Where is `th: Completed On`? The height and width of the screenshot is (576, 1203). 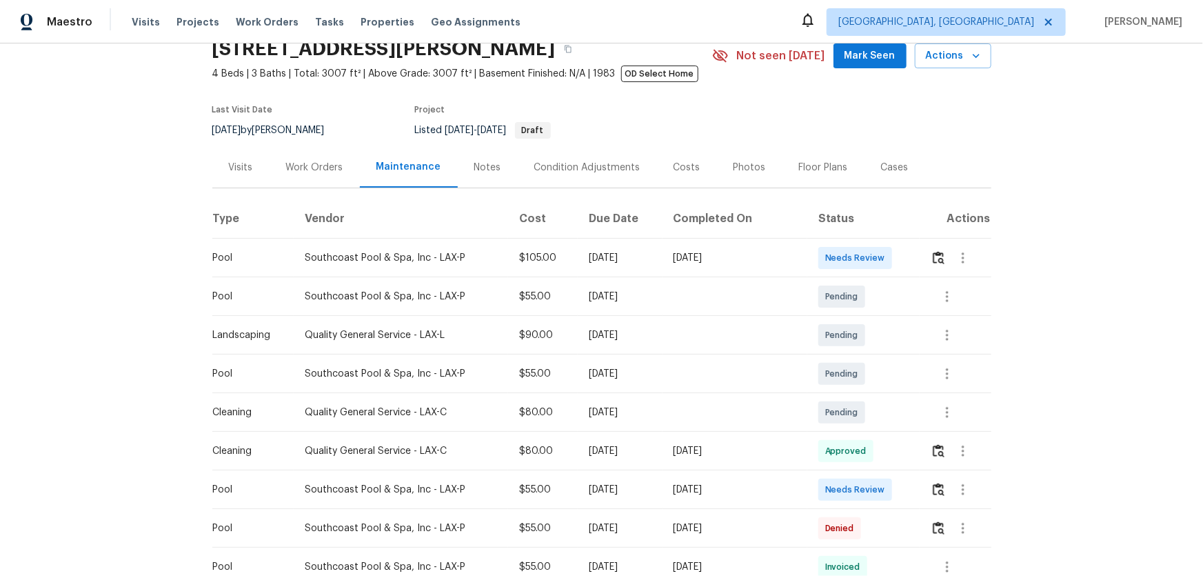 th: Completed On is located at coordinates (735, 219).